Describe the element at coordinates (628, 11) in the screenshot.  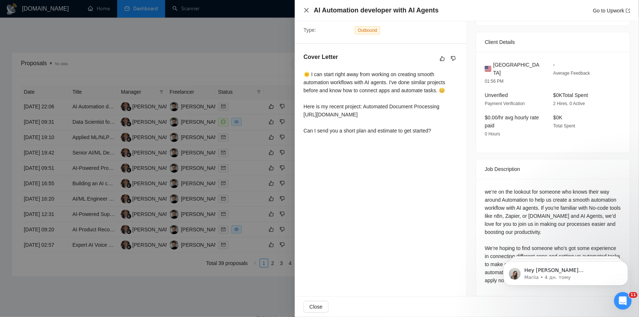
I see `span: export` at that location.